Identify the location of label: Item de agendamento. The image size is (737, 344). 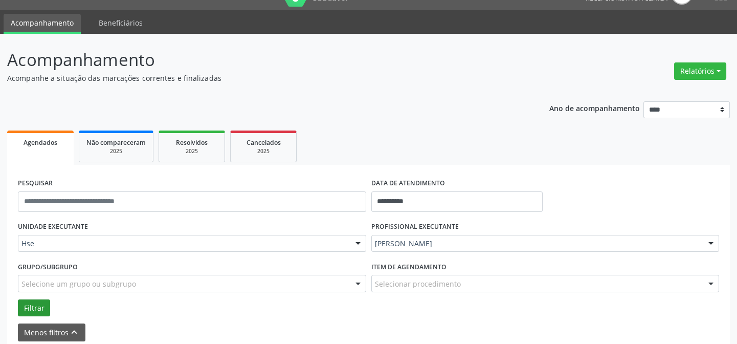
(409, 266).